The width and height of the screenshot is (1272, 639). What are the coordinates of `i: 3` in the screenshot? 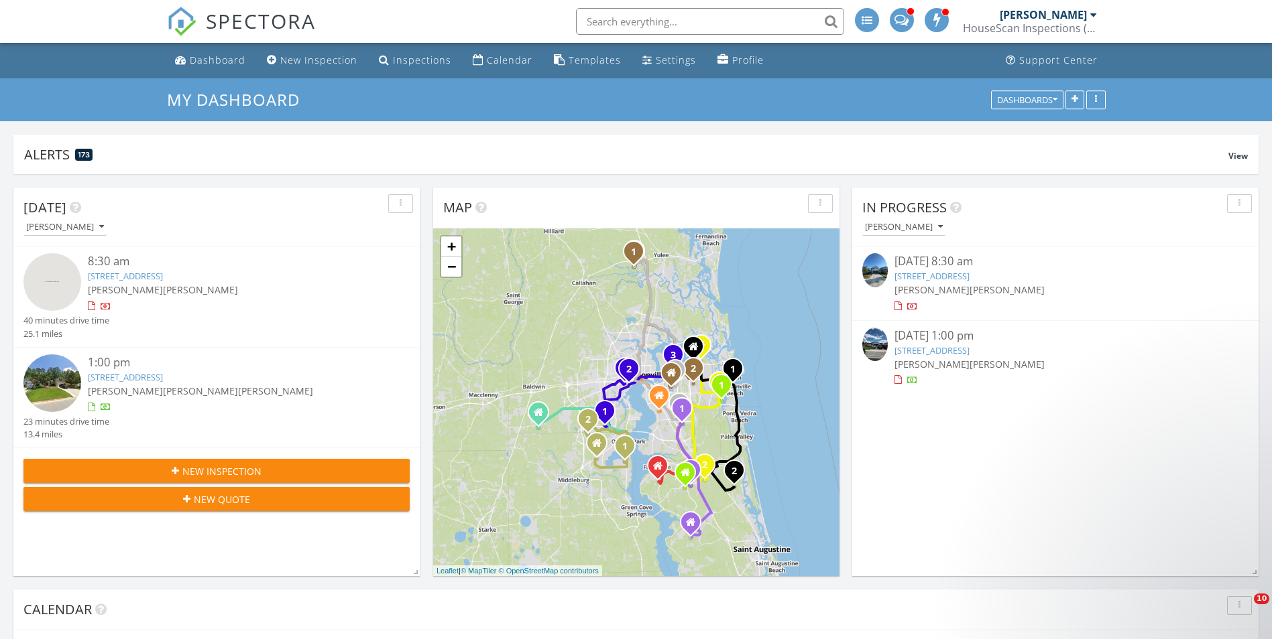 It's located at (673, 356).